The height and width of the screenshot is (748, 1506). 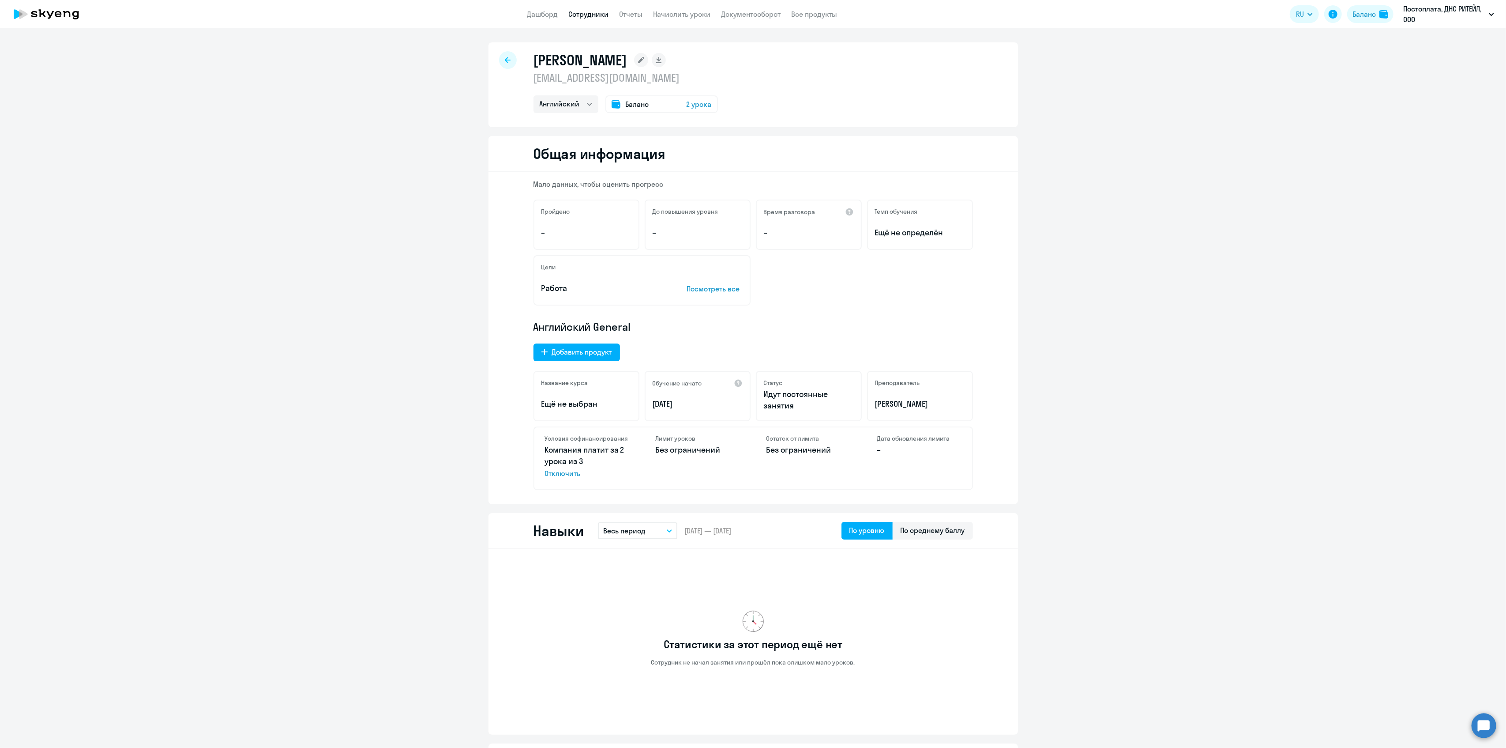 What do you see at coordinates (682, 14) in the screenshot?
I see `a: Начислить уроки` at bounding box center [682, 14].